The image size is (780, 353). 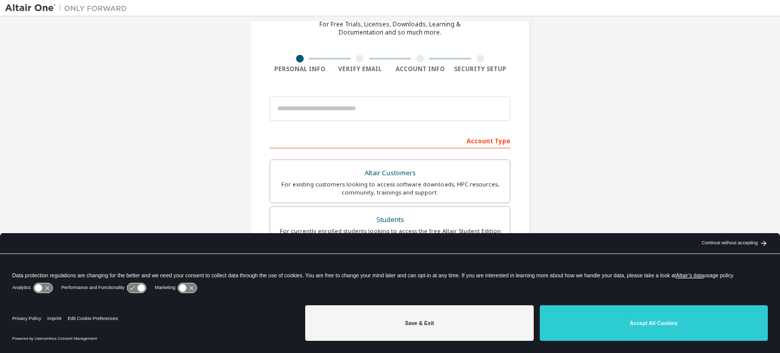 I want to click on div: Personal Info, so click(x=300, y=69).